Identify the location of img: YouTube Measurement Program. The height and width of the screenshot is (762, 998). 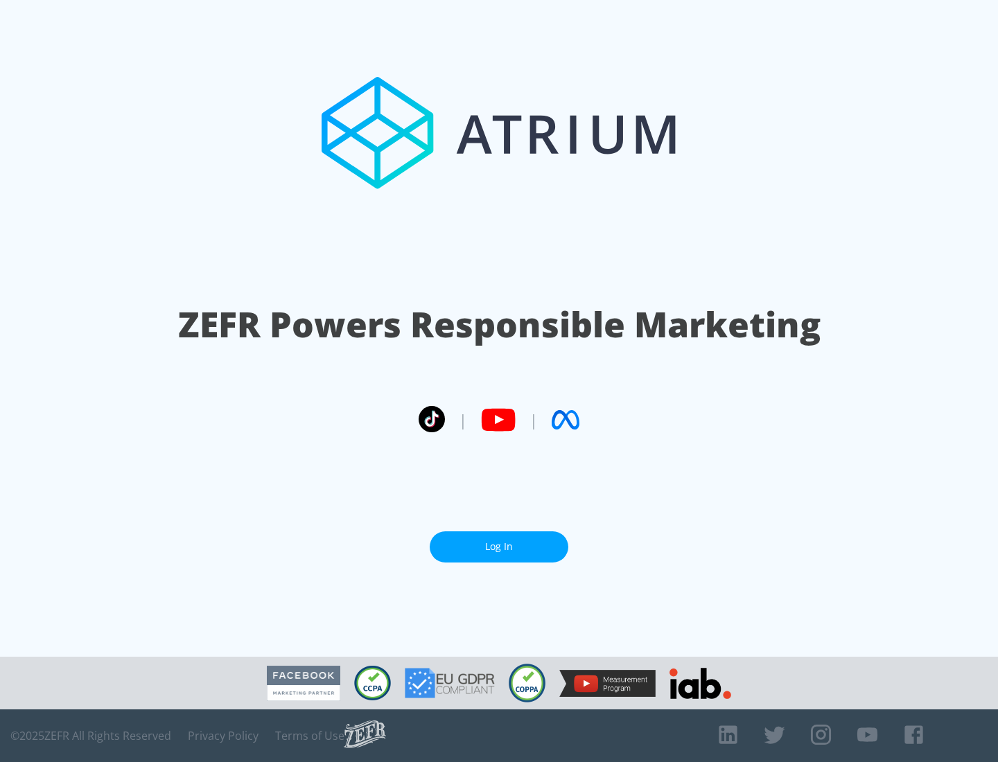
(607, 683).